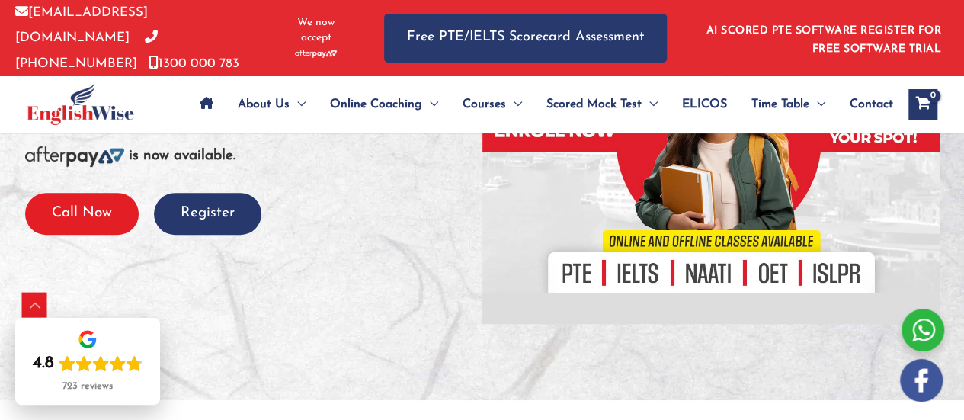  Describe the element at coordinates (82, 213) in the screenshot. I see `a: Call Now` at that location.